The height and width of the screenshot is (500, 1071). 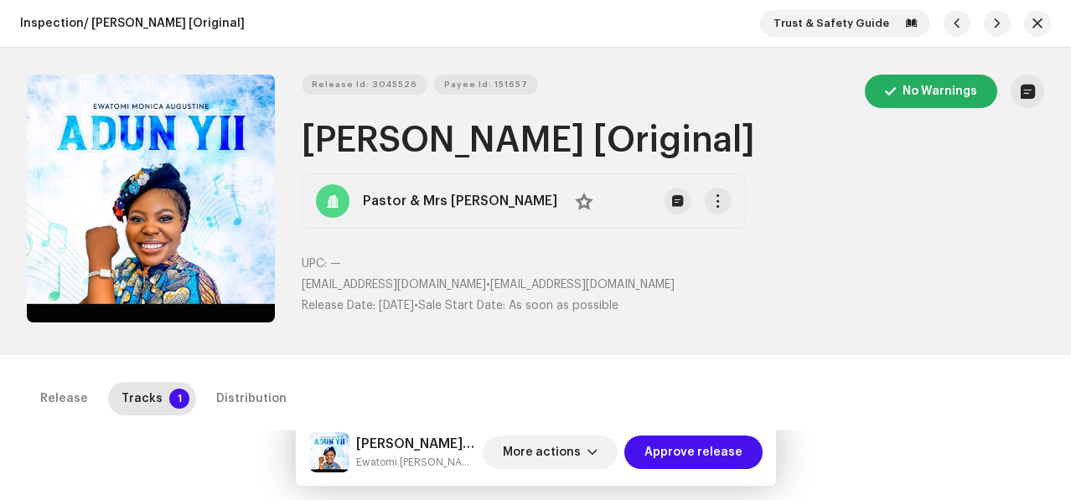 I want to click on button: Release Id: 3045526, so click(x=365, y=85).